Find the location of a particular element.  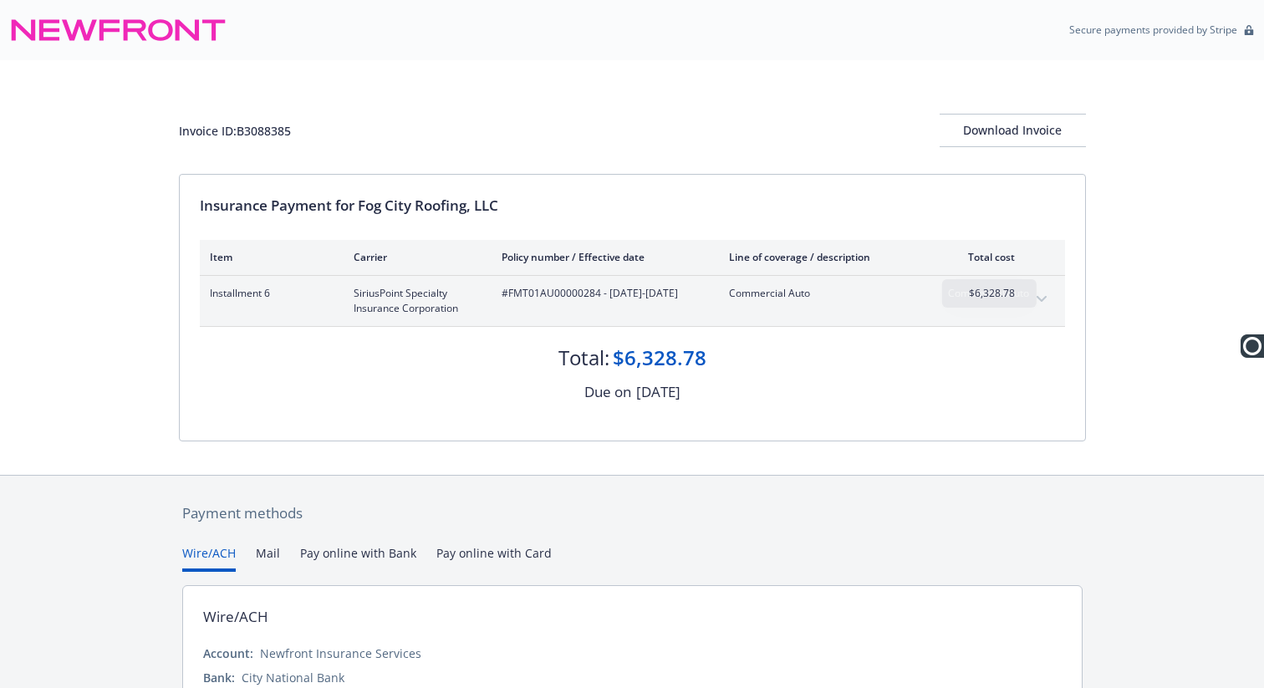

div: Download Invoice is located at coordinates (1013, 130).